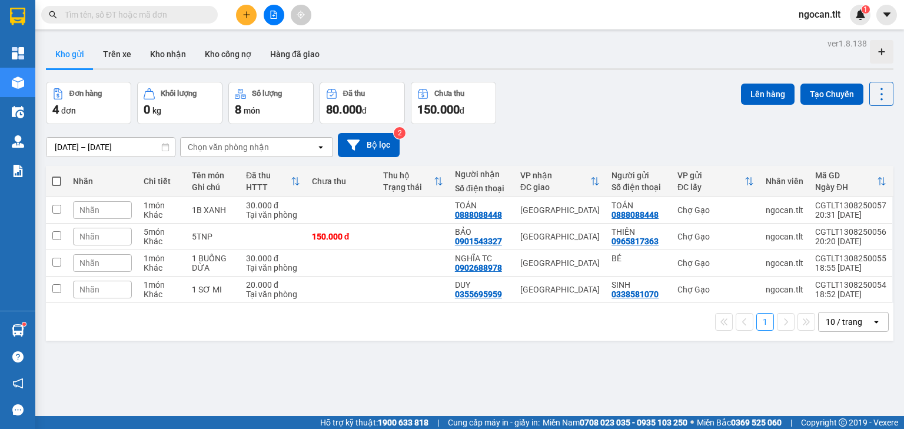 The image size is (904, 429). What do you see at coordinates (639, 175) in the screenshot?
I see `div: Người gửi` at bounding box center [639, 175].